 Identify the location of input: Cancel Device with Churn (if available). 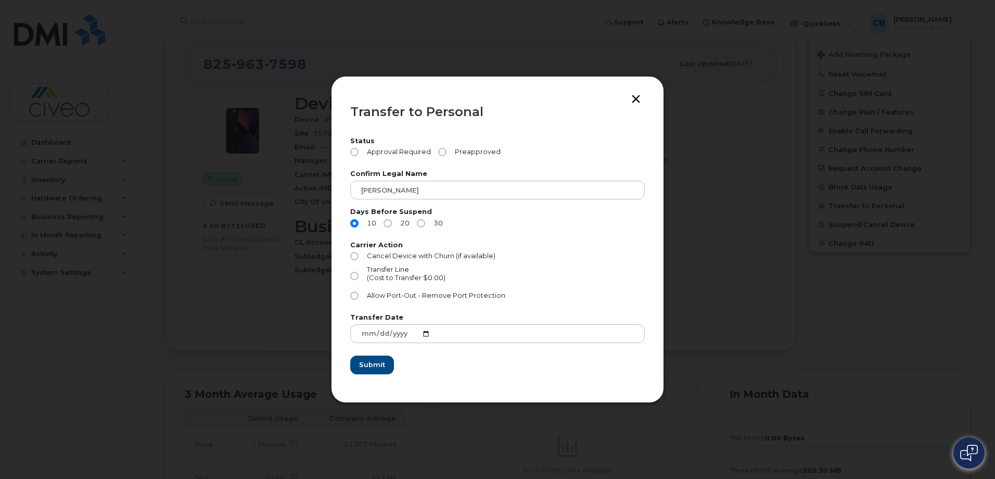
(355, 256).